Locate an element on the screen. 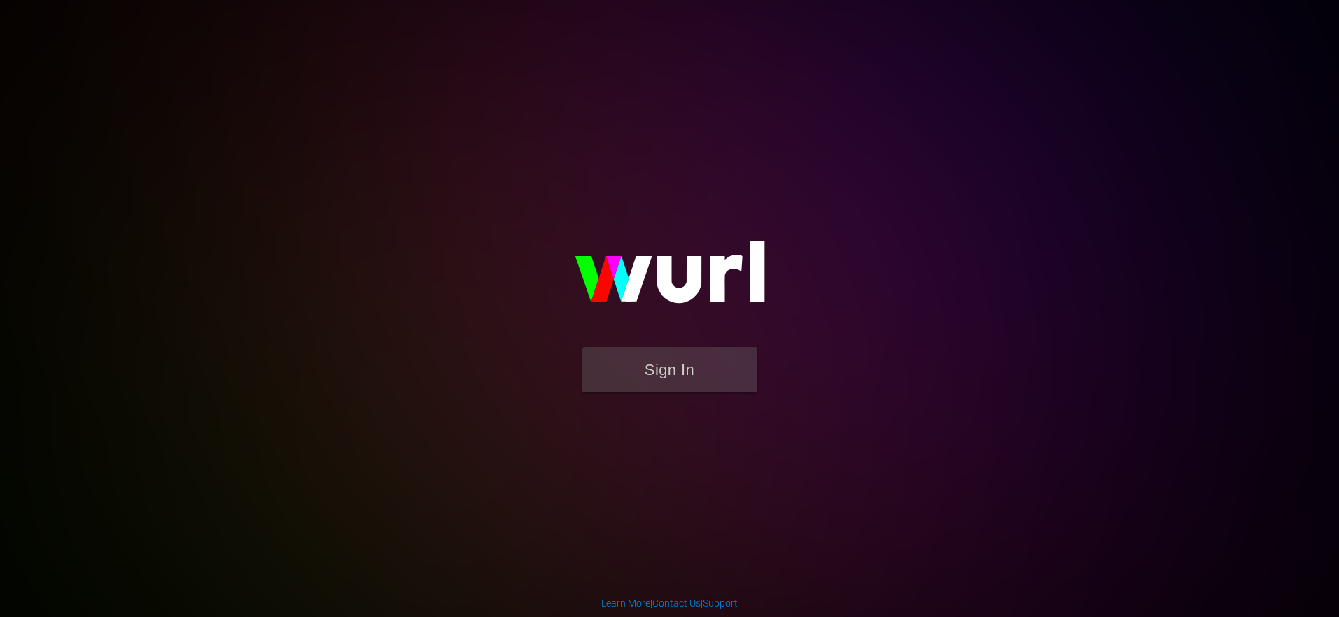  img: wurl-logo-on-black-223613ac3d8ba8fe6dc639794a292ebdb59501304c7dfd60c99c58986ef67473.svg is located at coordinates (670, 278).